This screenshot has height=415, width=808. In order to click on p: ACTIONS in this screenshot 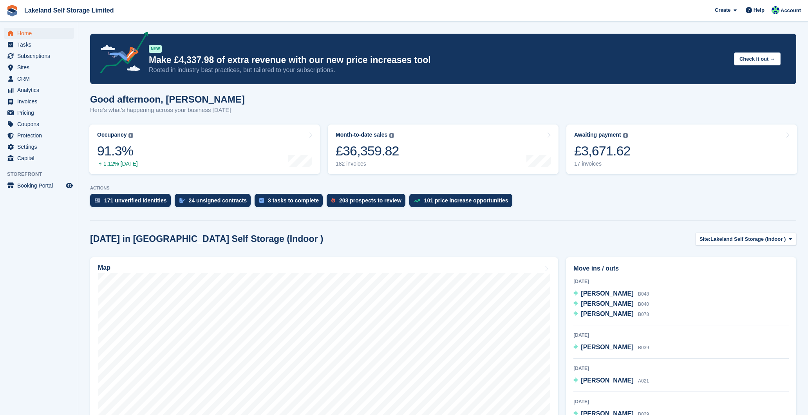, I will do `click(443, 188)`.